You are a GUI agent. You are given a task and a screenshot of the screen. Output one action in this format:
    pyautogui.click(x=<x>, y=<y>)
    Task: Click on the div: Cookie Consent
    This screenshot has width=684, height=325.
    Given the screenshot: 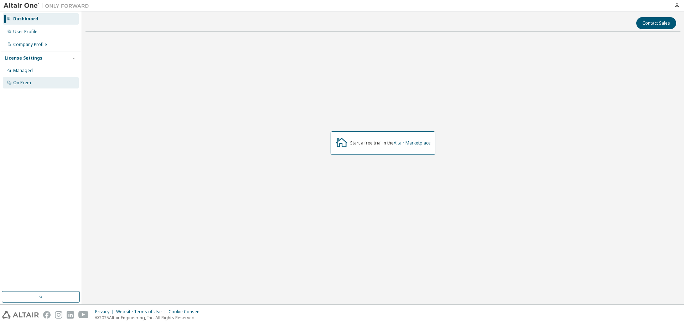 What is the action you would take?
    pyautogui.click(x=187, y=311)
    